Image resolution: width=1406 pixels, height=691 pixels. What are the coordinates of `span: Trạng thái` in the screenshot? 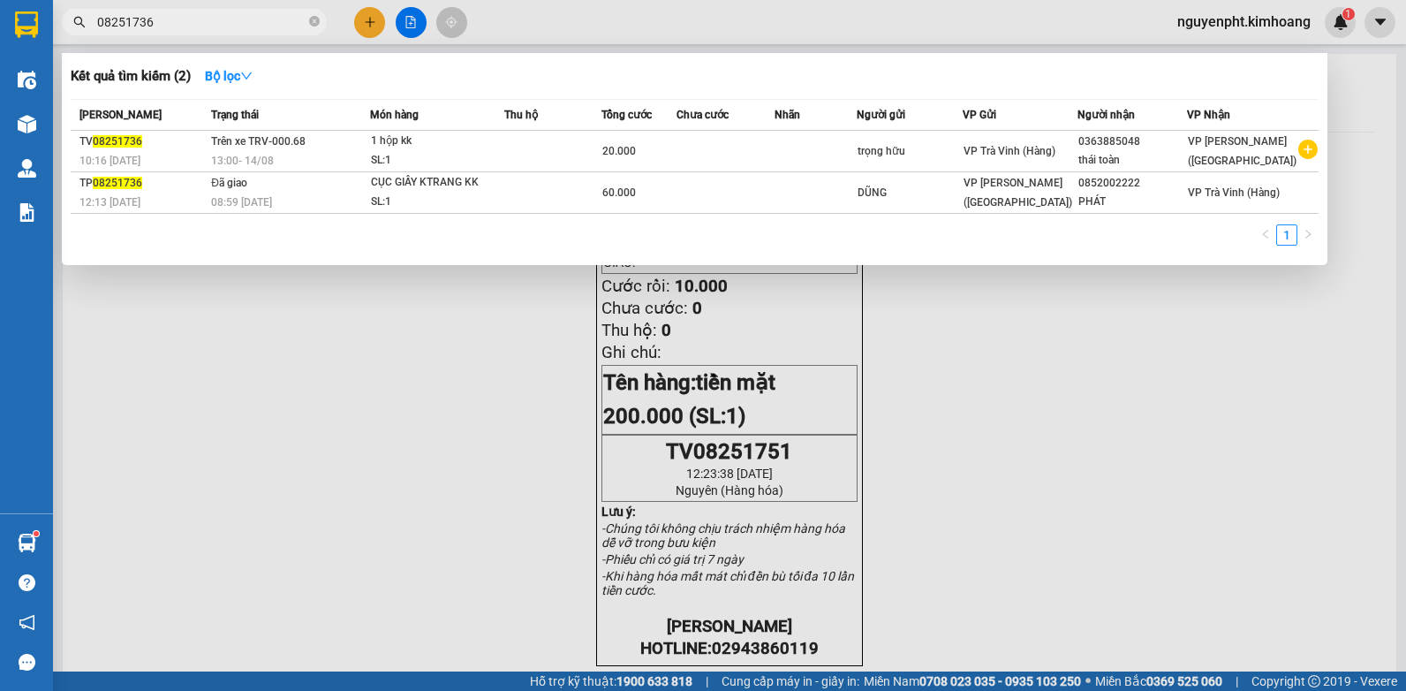 It's located at (235, 115).